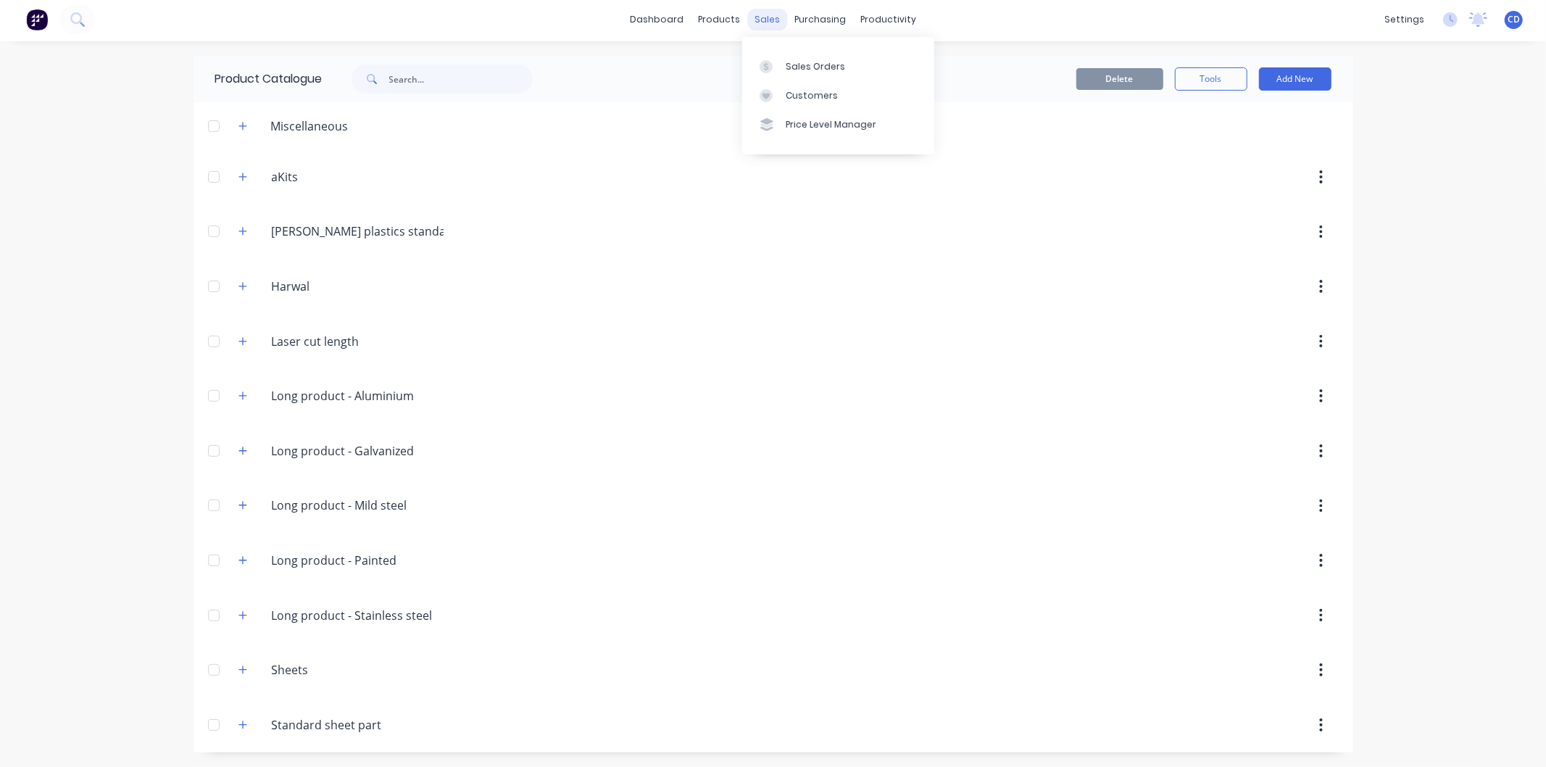 The height and width of the screenshot is (767, 1546). I want to click on div: Product Catalogue, so click(258, 79).